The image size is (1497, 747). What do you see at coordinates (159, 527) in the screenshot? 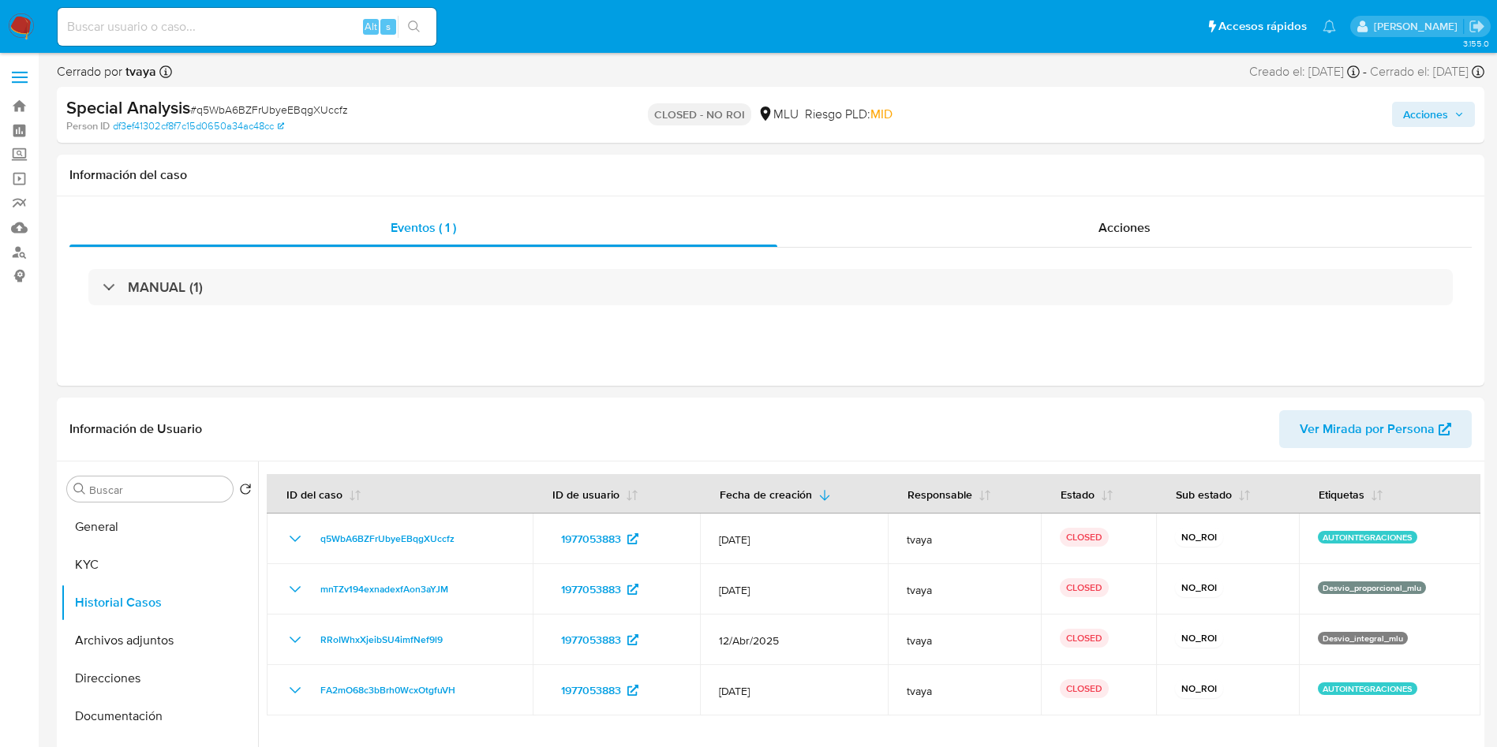
I see `button: General` at bounding box center [159, 527].